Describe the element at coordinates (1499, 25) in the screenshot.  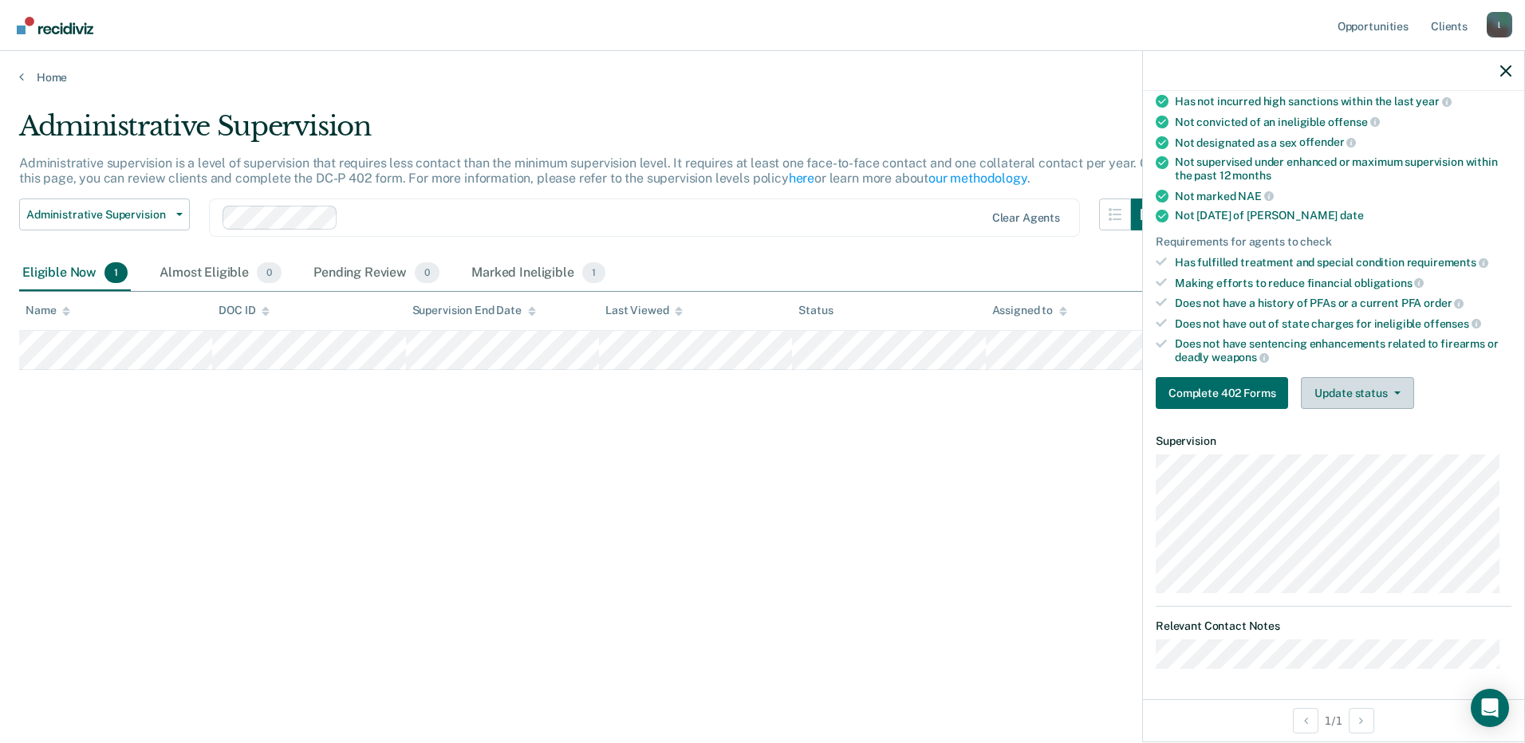
I see `button: Profile dropdown button` at that location.